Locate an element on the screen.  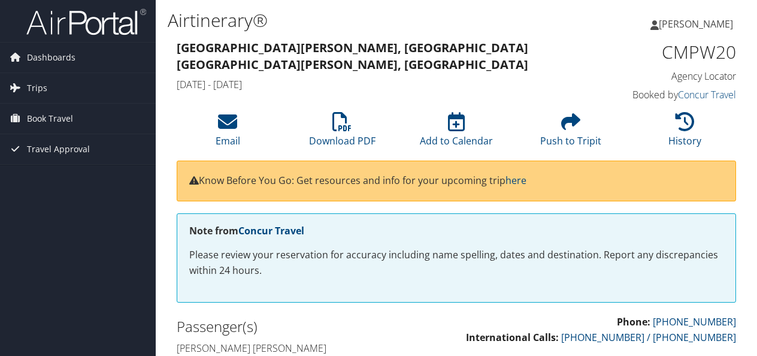
a: here is located at coordinates (515, 180).